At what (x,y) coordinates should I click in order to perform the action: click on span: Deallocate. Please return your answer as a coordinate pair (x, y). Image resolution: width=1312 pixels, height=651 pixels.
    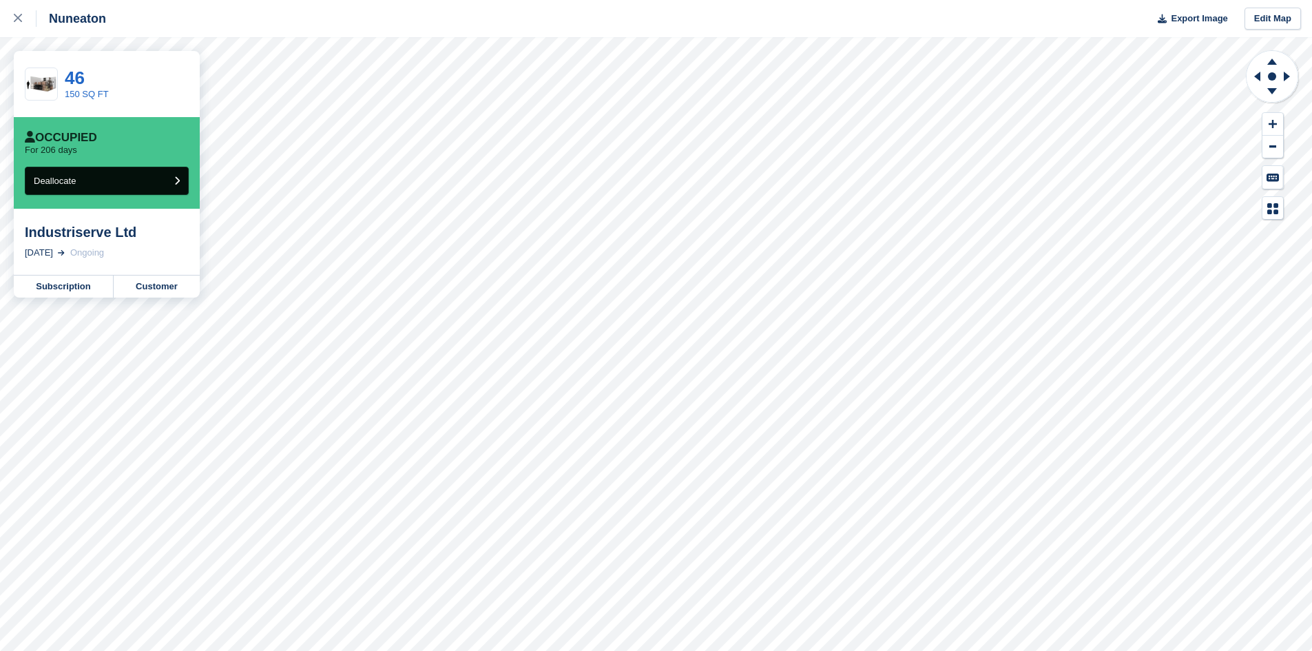
    Looking at the image, I should click on (54, 180).